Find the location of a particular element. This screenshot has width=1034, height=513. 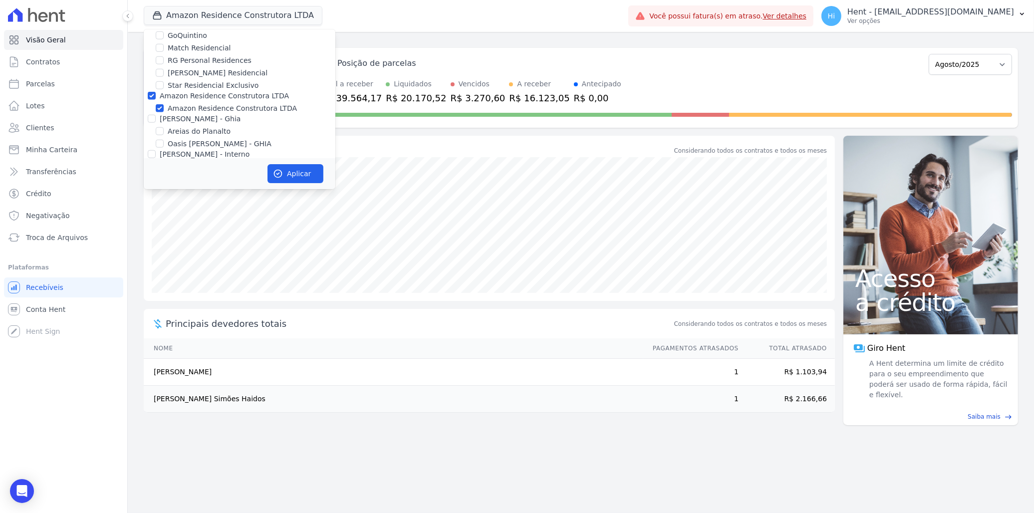

th: Pagamentos Atrasados is located at coordinates (691, 348).